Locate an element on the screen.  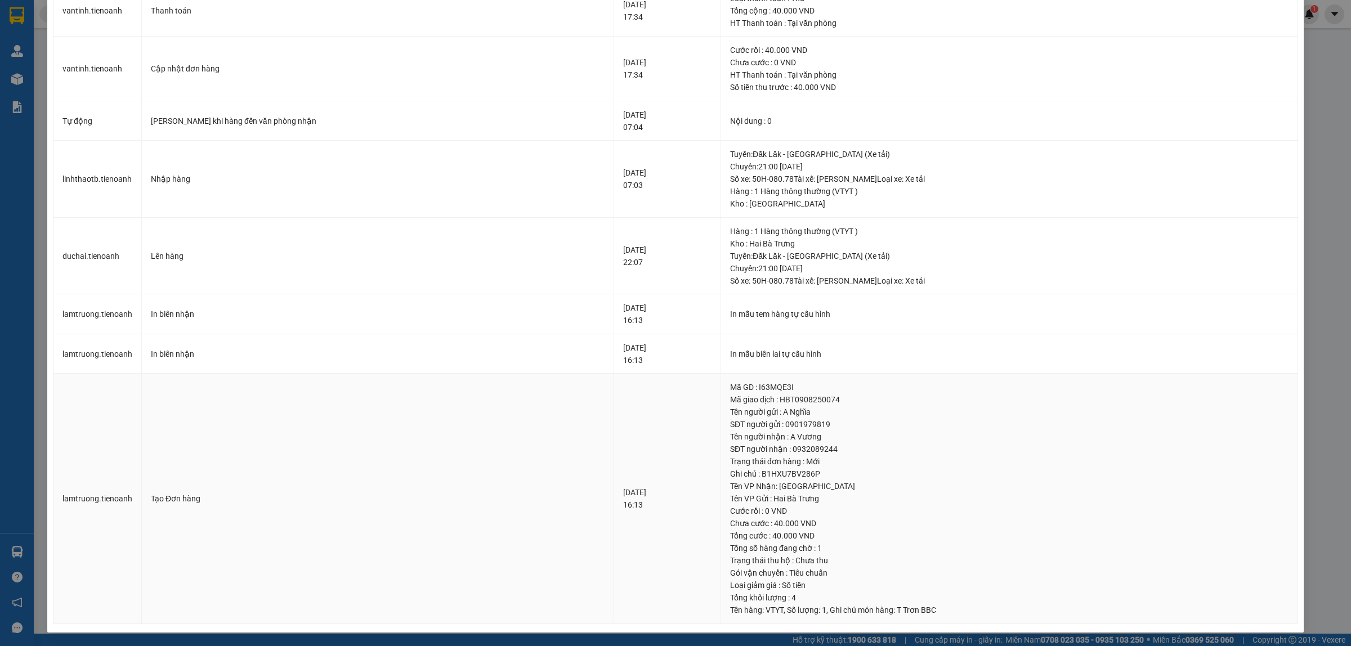
div: Ghi chú : B1HXU7BV286P is located at coordinates (1009, 474).